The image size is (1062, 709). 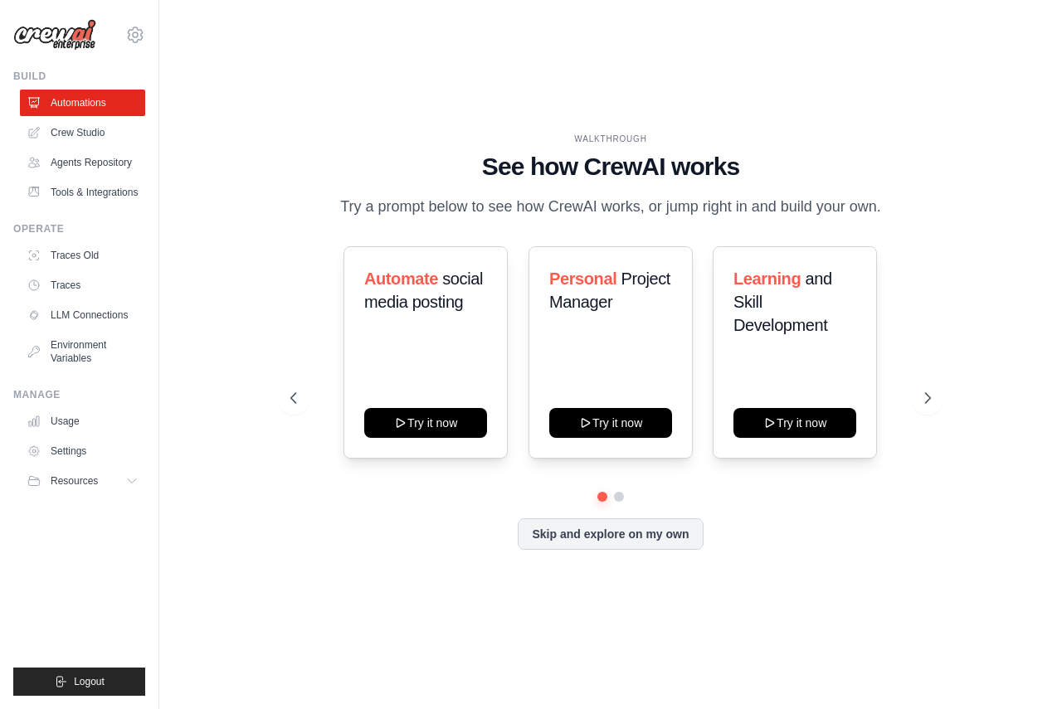 What do you see at coordinates (401, 279) in the screenshot?
I see `span: Automate` at bounding box center [401, 279].